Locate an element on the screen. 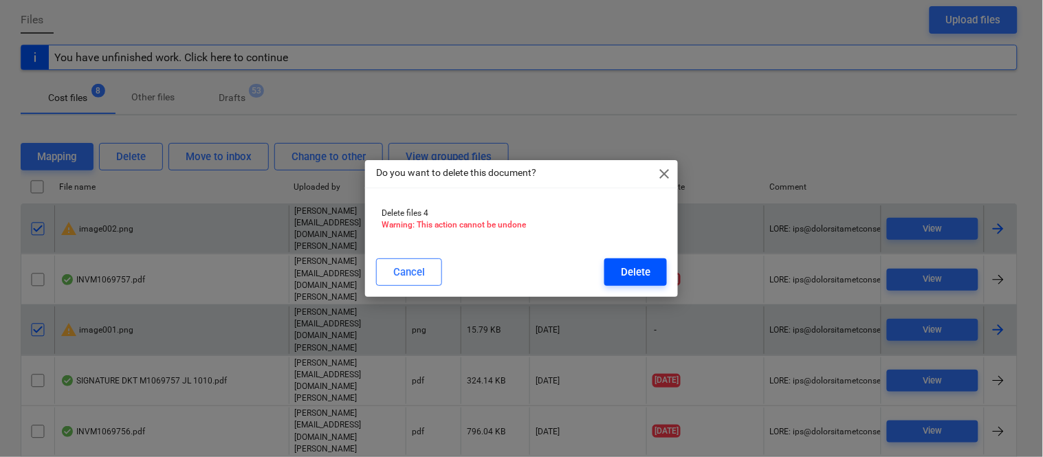  p: Delete files 4 is located at coordinates (521, 213).